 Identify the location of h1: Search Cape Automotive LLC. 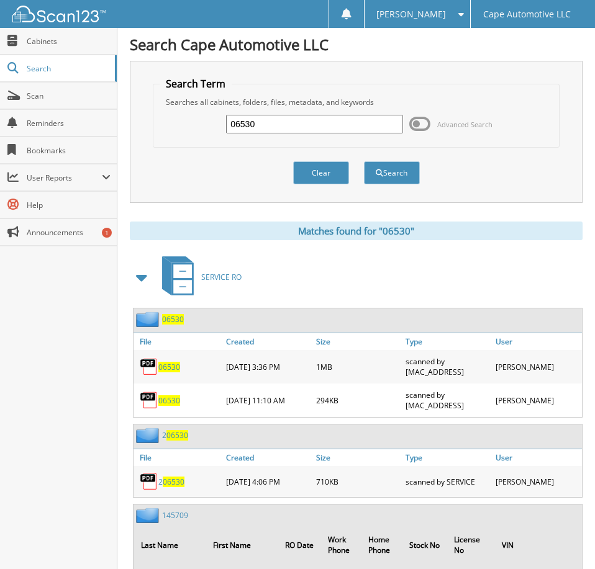
(356, 44).